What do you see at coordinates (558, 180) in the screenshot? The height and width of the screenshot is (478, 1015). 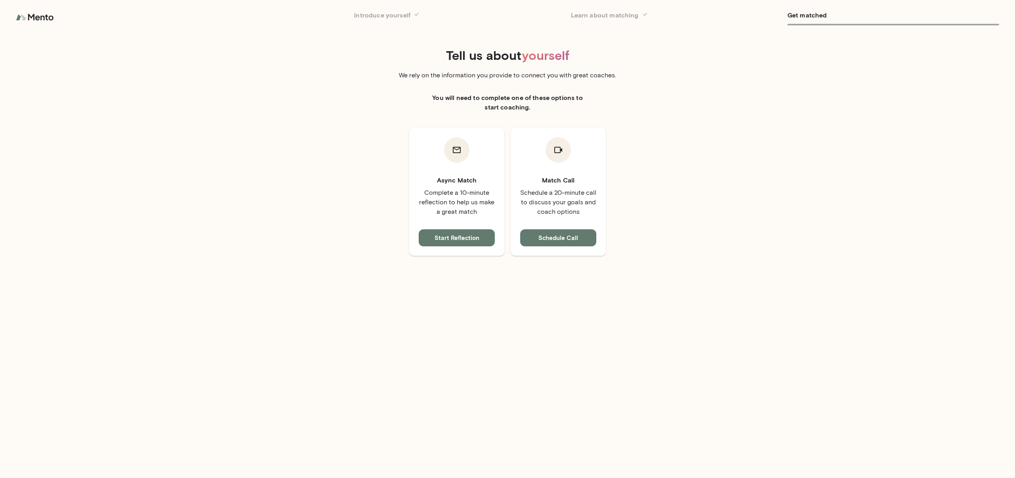 I see `h6: Match Call` at bounding box center [558, 180].